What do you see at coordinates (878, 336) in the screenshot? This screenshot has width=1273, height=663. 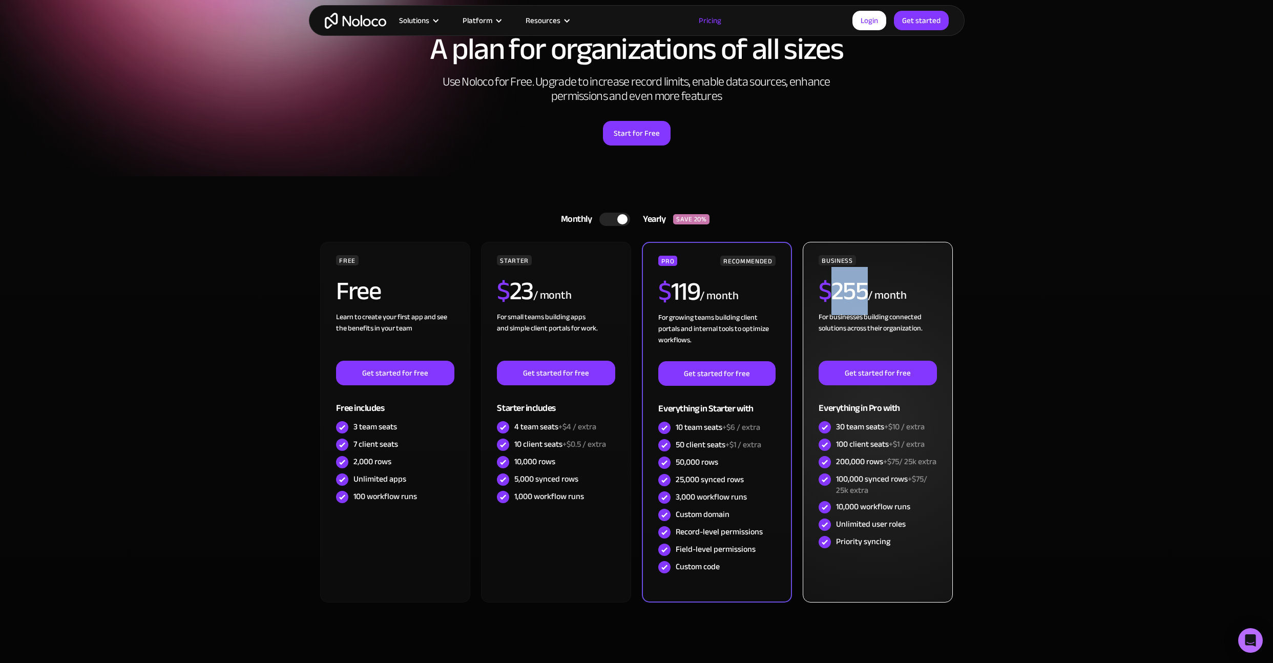 I see `div: For businesses building connected solutions across their organization. ‍` at bounding box center [878, 336].